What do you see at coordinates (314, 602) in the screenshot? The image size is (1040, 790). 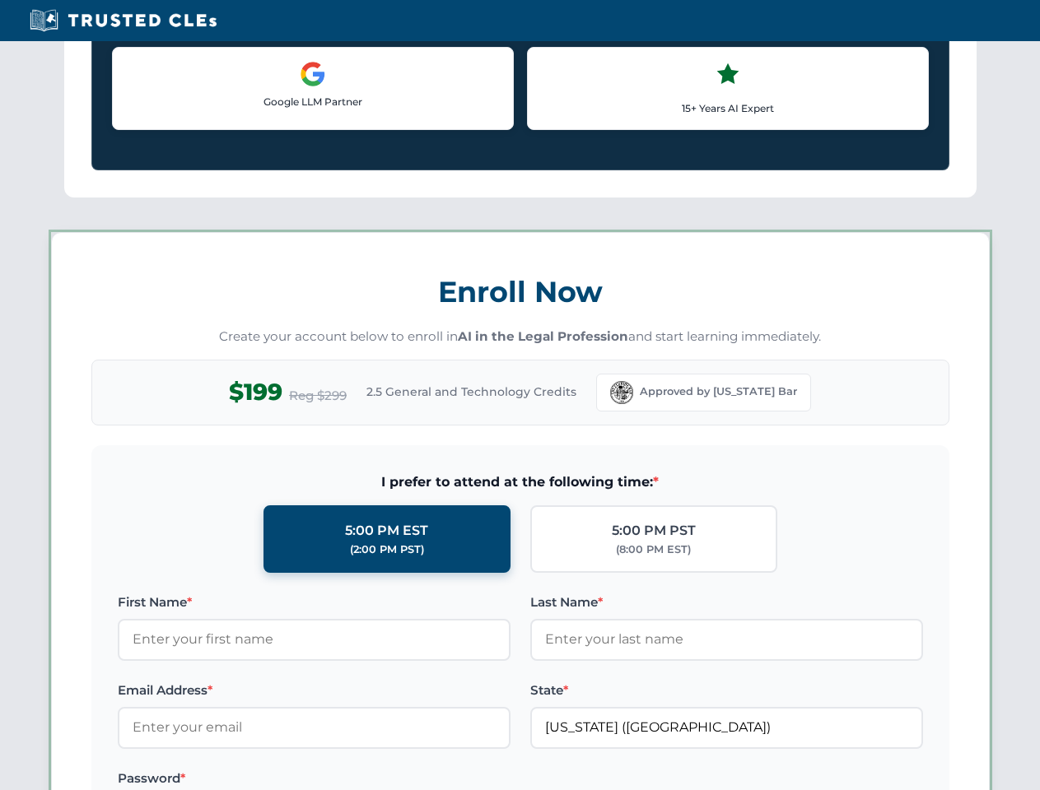 I see `label: First Name` at bounding box center [314, 602].